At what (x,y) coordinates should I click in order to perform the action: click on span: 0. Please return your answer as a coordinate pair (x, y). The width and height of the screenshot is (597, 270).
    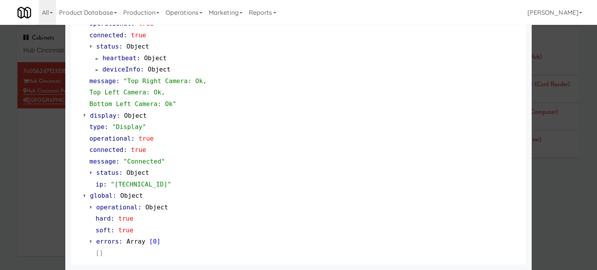
    Looking at the image, I should click on (155, 242).